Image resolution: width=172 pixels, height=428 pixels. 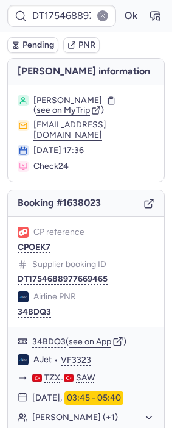 I want to click on button: PNR, so click(x=82, y=45).